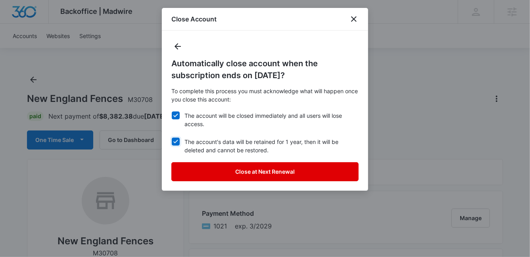  Describe the element at coordinates (194, 19) in the screenshot. I see `h1: Close Account` at that location.